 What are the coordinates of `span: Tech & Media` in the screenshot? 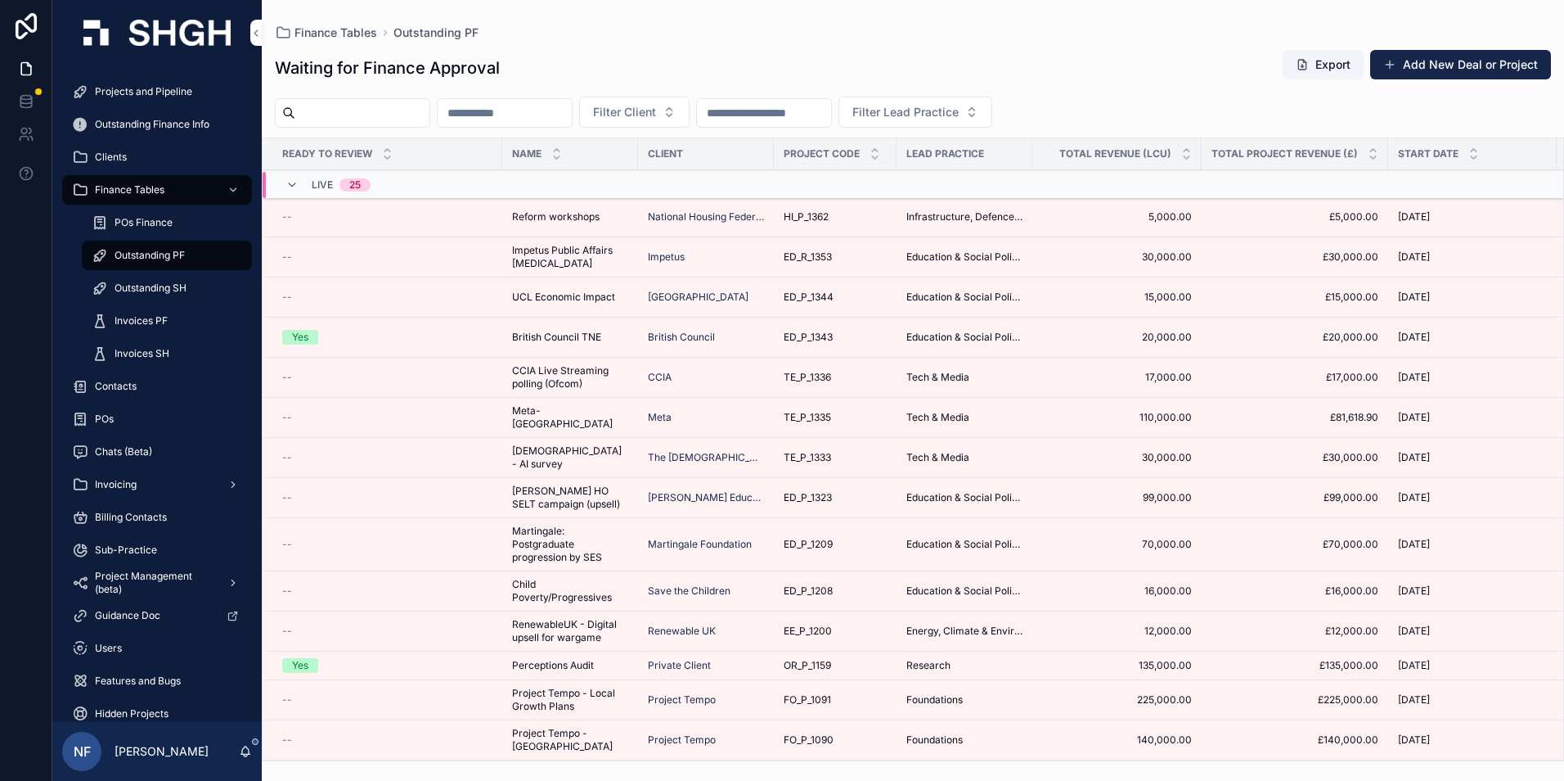 It's located at (938, 457).